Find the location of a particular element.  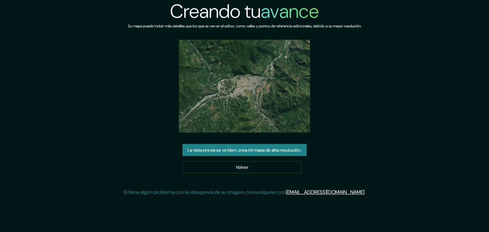

font: Si tiene algún problema con la vista previa de su imagen, comuníquese con is located at coordinates (205, 192).